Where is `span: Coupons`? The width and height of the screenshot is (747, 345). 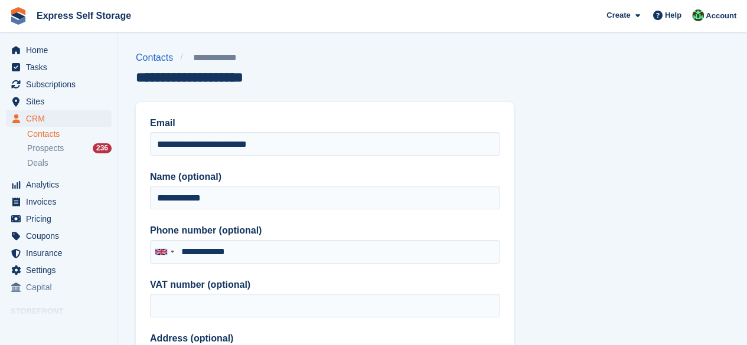 span: Coupons is located at coordinates (61, 236).